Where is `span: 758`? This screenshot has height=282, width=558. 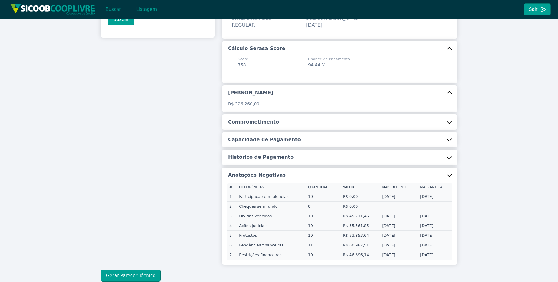 span: 758 is located at coordinates (242, 65).